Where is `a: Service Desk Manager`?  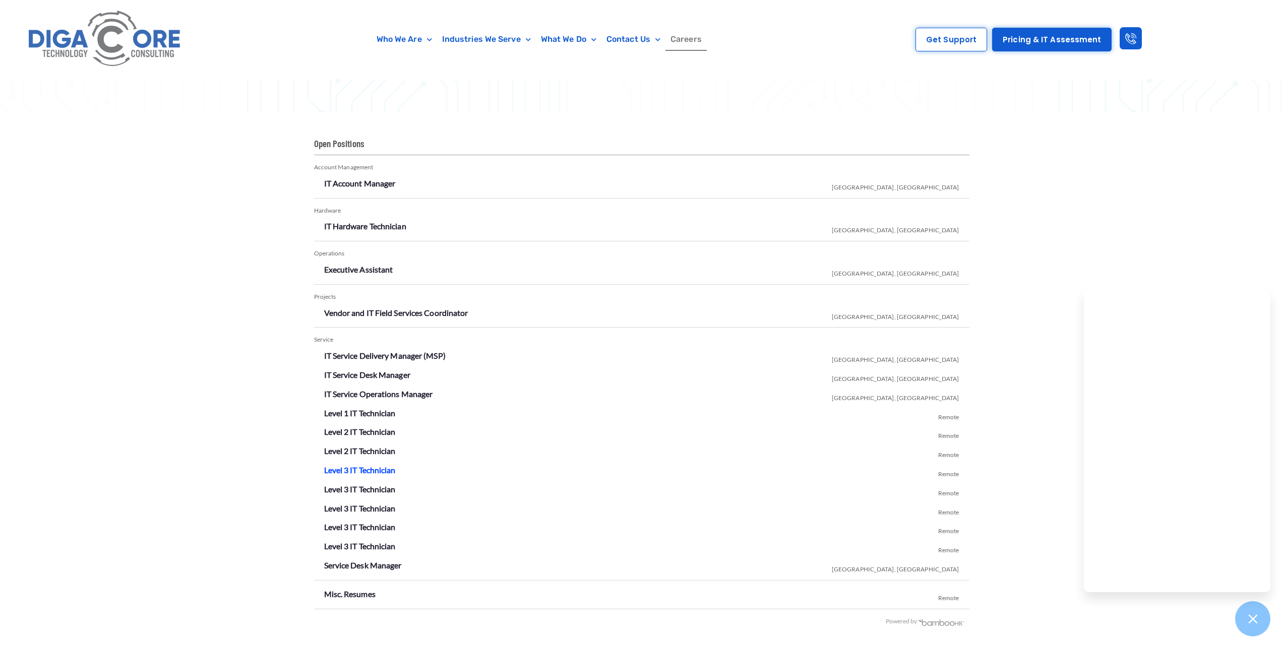
a: Service Desk Manager is located at coordinates (363, 565).